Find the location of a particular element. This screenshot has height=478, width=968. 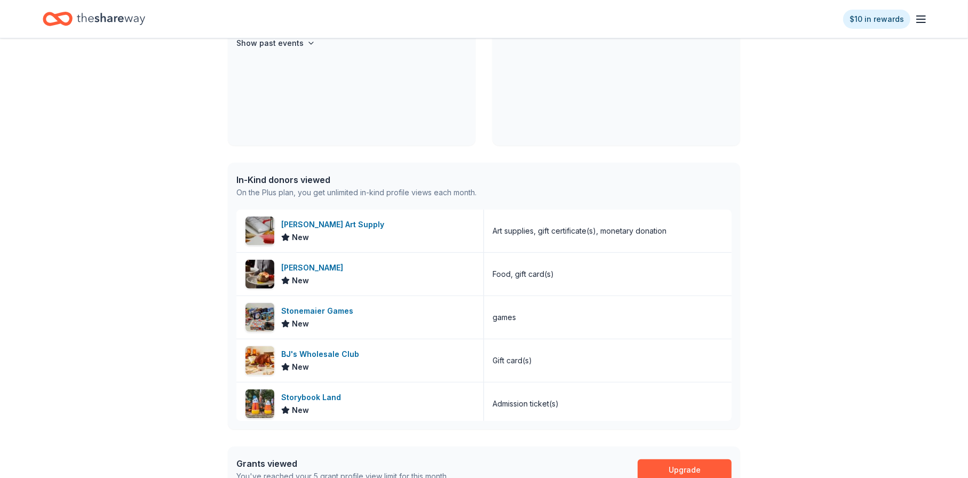

div: On the Plus plan, you get unlimited in-kind profile views each month. is located at coordinates (356, 193).